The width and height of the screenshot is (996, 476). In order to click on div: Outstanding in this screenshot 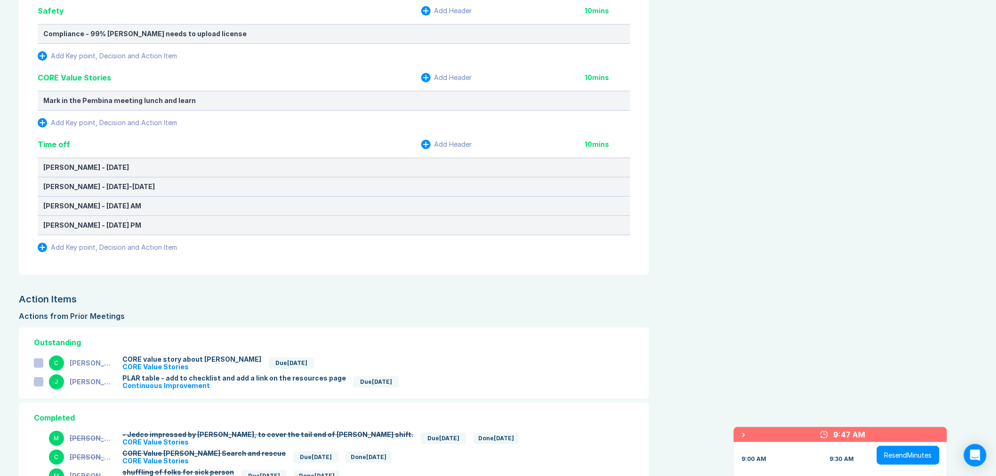, I will do `click(334, 343)`.